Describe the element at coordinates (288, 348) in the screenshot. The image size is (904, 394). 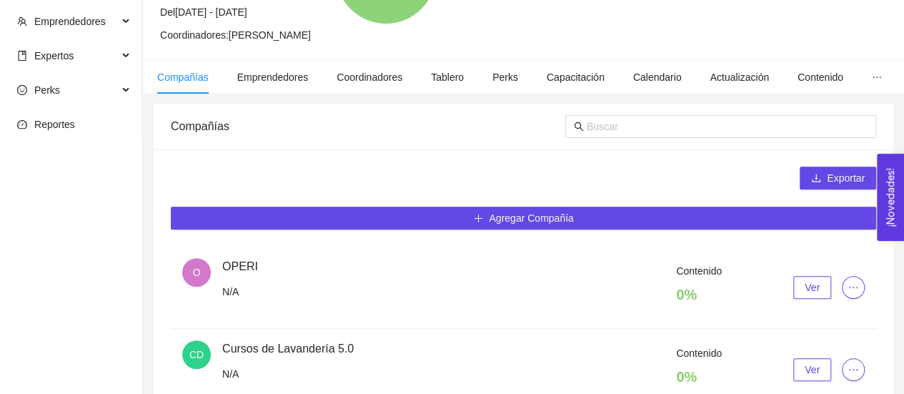
I see `span: Cursos de Lavandería 5.0` at that location.